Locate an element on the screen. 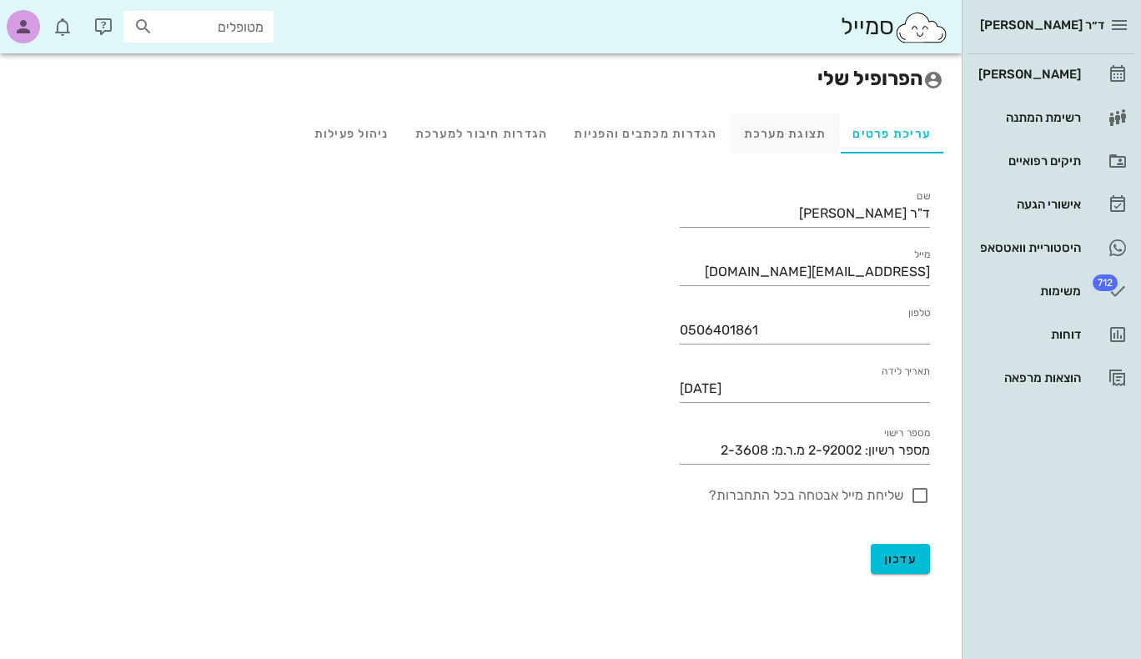 The height and width of the screenshot is (659, 1141). div: סמייל is located at coordinates (894, 27).